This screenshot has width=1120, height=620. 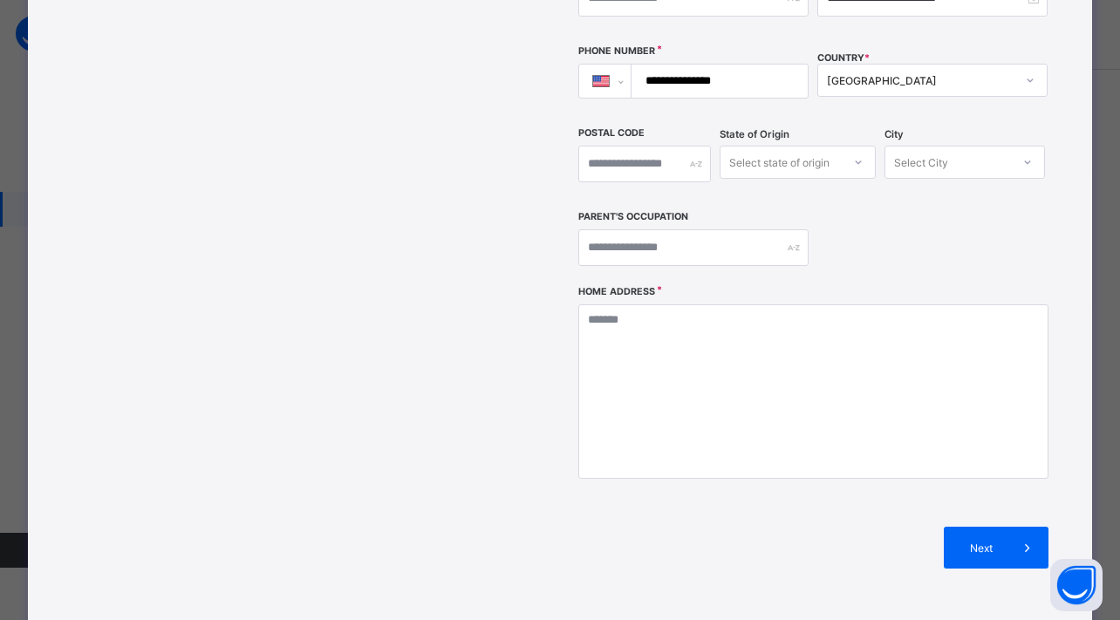 What do you see at coordinates (611, 133) in the screenshot?
I see `label: Postal Code` at bounding box center [611, 133].